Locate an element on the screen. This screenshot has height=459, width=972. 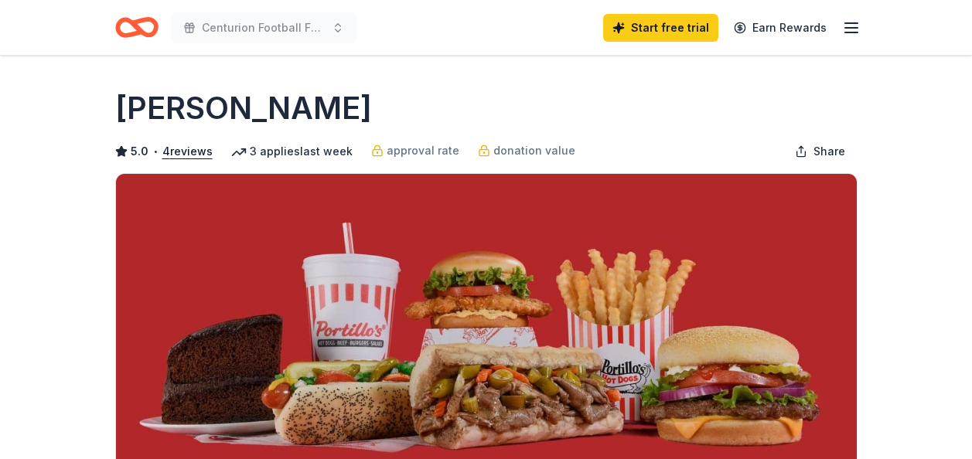
a: Start free trial is located at coordinates (660, 28).